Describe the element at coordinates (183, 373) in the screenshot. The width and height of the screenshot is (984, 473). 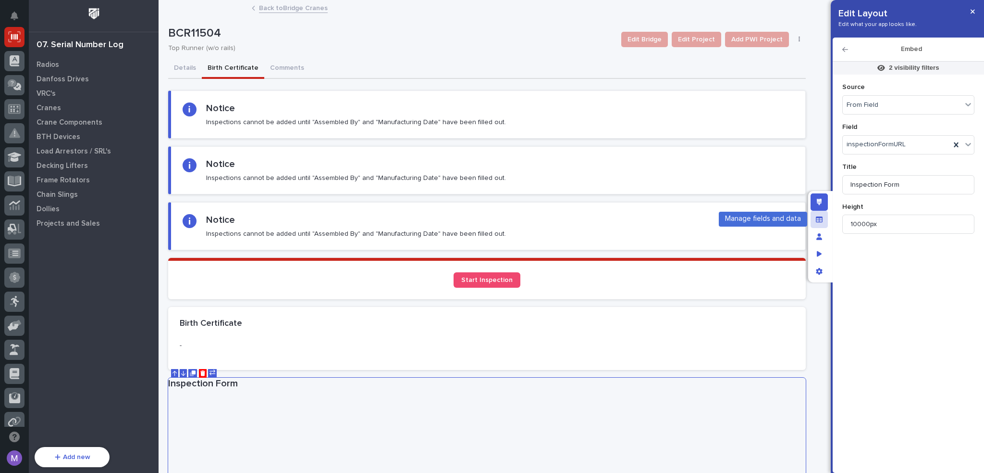
I see `div: Move Down` at that location.